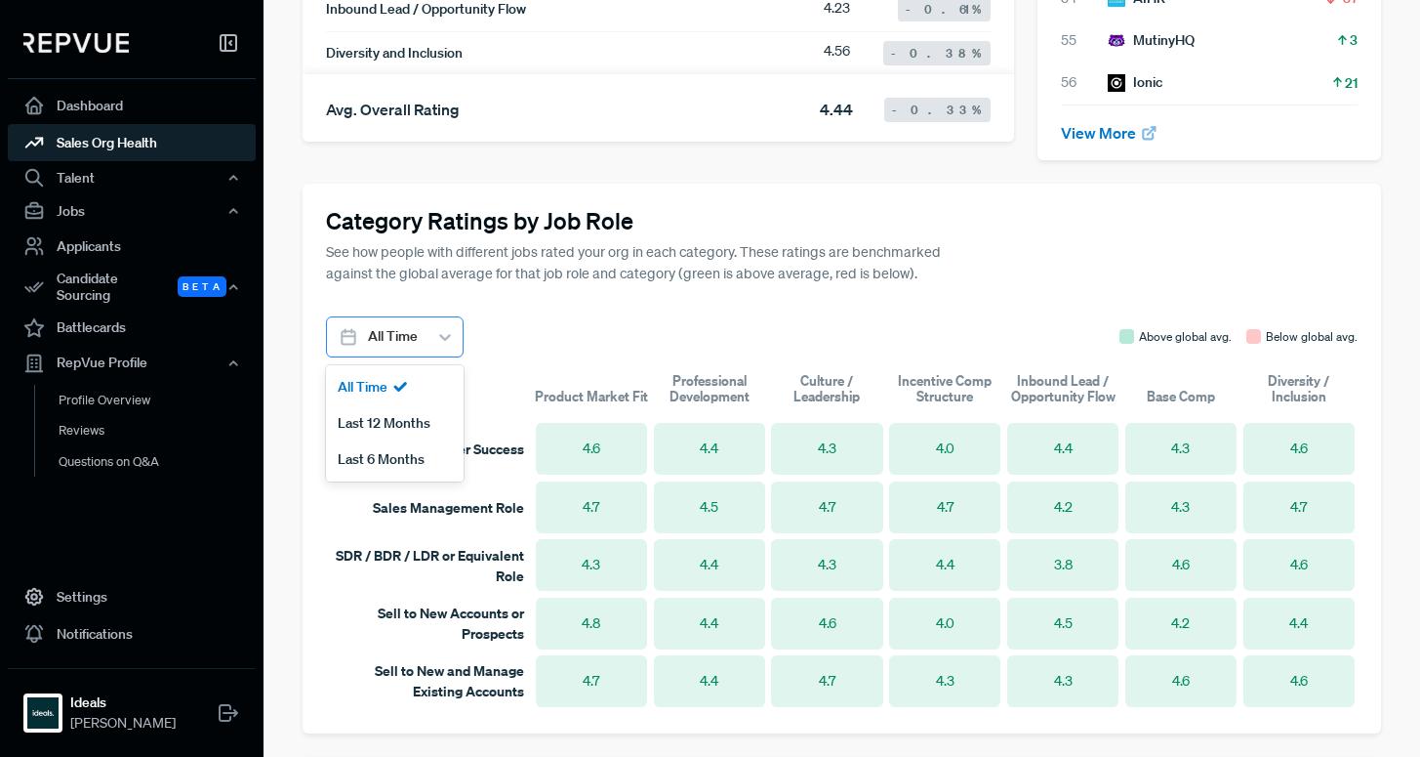 Image resolution: width=1420 pixels, height=757 pixels. I want to click on span: Sales Management Role, so click(448, 507).